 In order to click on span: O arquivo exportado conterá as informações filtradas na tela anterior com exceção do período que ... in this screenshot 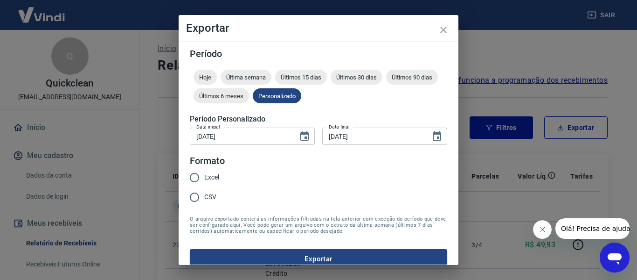, I will do `click(319, 224)`.